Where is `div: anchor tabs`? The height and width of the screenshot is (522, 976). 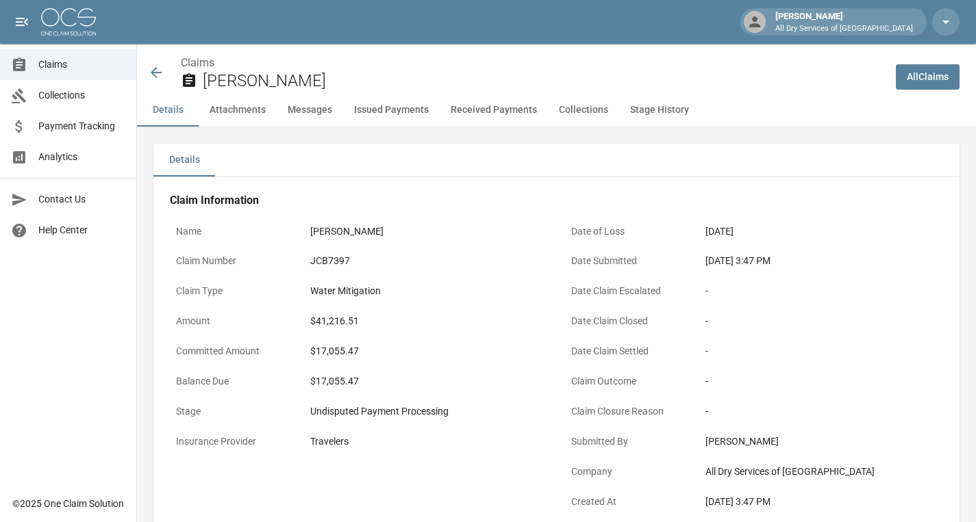 div: anchor tabs is located at coordinates (556, 110).